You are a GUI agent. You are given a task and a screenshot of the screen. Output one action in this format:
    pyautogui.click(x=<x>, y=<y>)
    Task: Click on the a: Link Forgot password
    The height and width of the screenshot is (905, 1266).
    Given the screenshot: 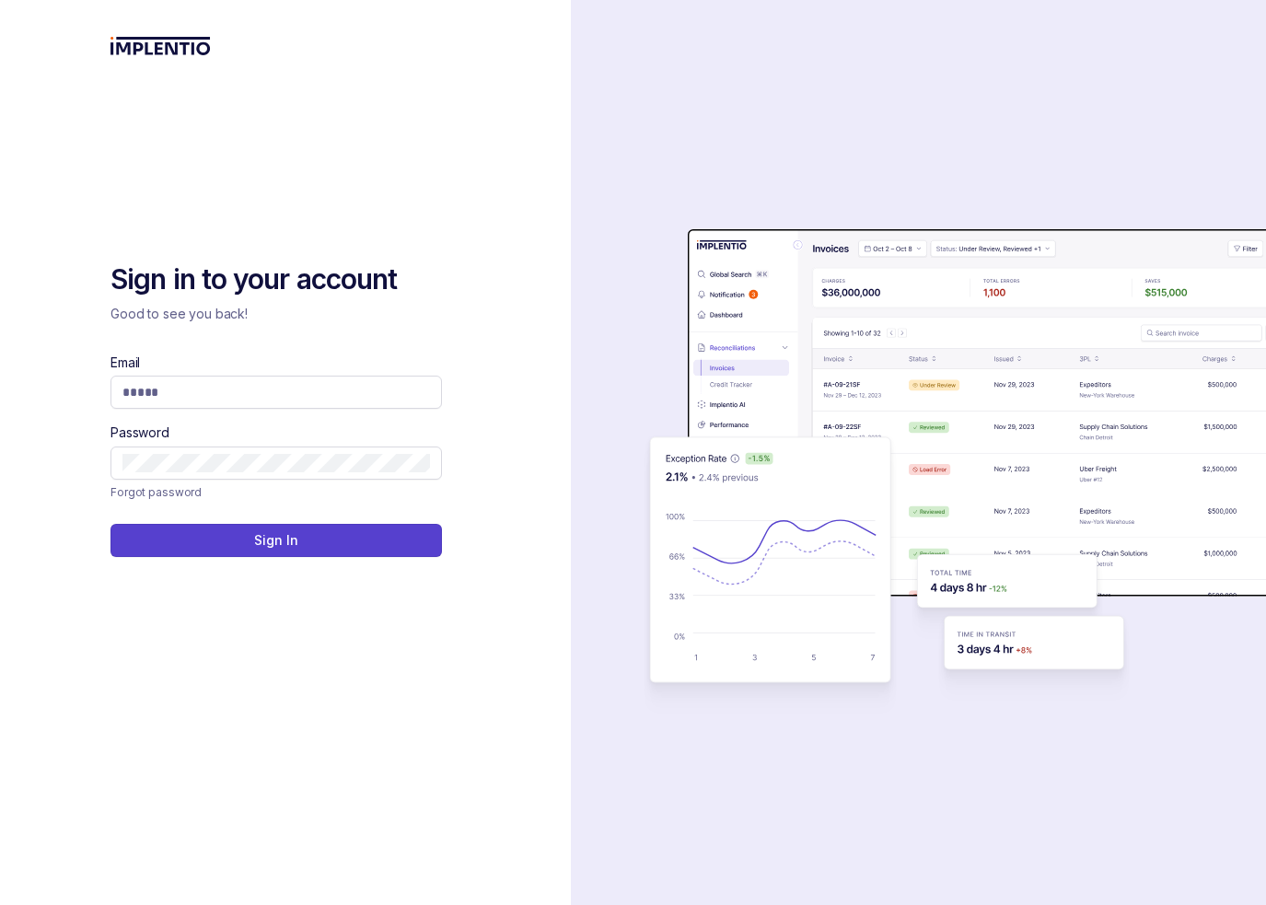 What is the action you would take?
    pyautogui.click(x=156, y=493)
    